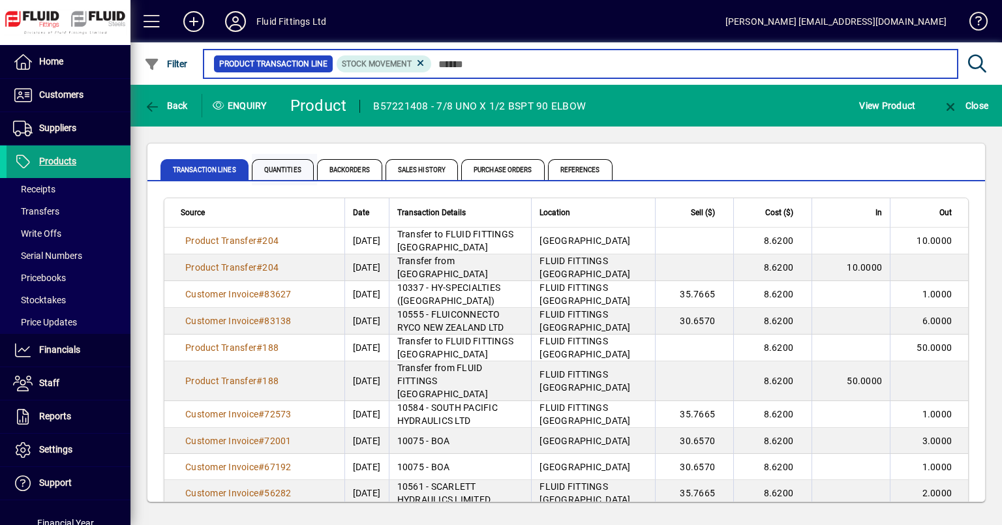 The image size is (1002, 525). Describe the element at coordinates (938, 321) in the screenshot. I see `span: 6.0000` at that location.